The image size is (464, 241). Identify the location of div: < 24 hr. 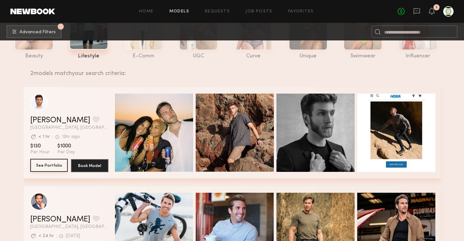
(46, 236).